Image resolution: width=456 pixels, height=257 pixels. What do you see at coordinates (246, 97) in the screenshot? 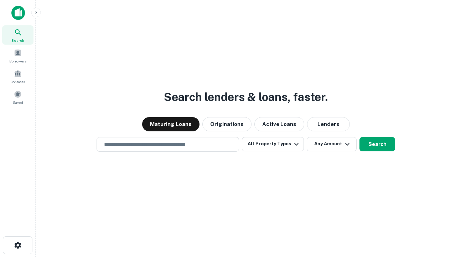
I see `h3: Search lenders & loans, faster.` at bounding box center [246, 97].